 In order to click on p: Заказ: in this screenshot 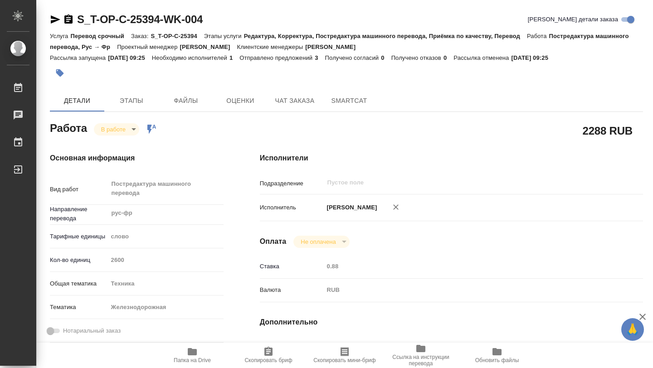, I will do `click(140, 36)`.